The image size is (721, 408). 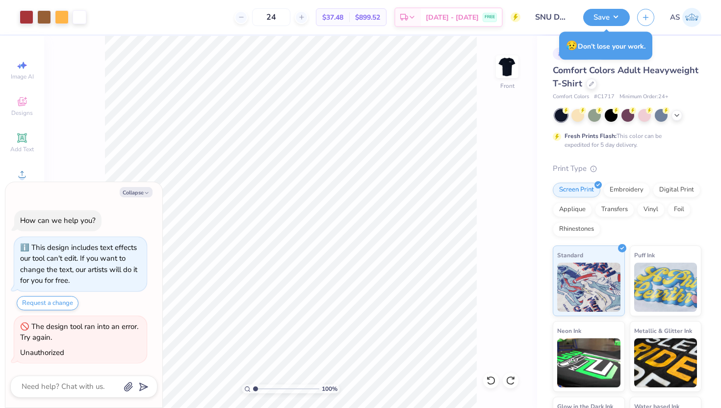 What do you see at coordinates (666, 363) in the screenshot?
I see `img: Metallic & Glitter Ink` at bounding box center [666, 363].